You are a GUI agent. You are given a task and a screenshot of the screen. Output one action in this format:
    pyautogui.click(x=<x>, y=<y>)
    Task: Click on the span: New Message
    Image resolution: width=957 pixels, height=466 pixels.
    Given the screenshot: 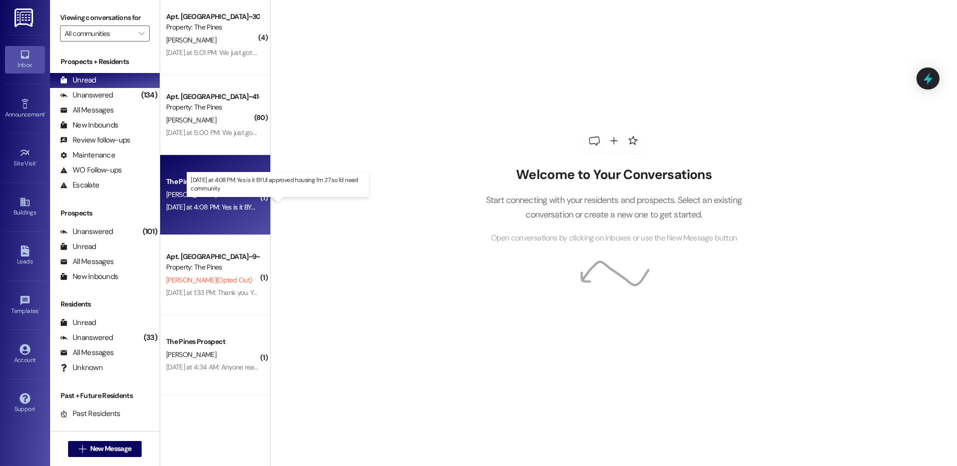 What is the action you would take?
    pyautogui.click(x=111, y=449)
    